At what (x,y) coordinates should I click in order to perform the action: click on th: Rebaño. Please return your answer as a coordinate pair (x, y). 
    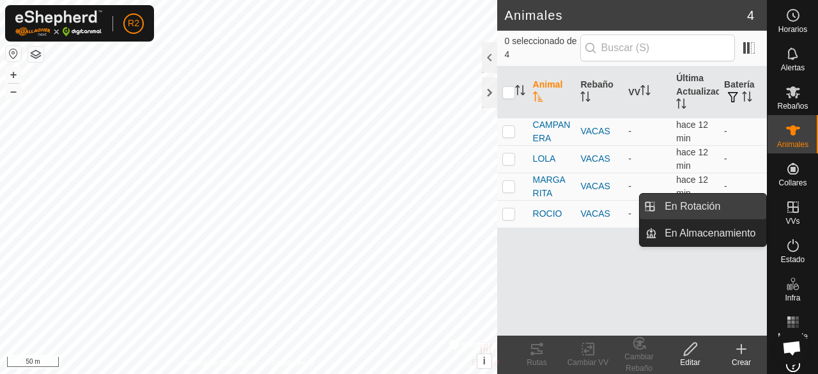
    Looking at the image, I should click on (599, 92).